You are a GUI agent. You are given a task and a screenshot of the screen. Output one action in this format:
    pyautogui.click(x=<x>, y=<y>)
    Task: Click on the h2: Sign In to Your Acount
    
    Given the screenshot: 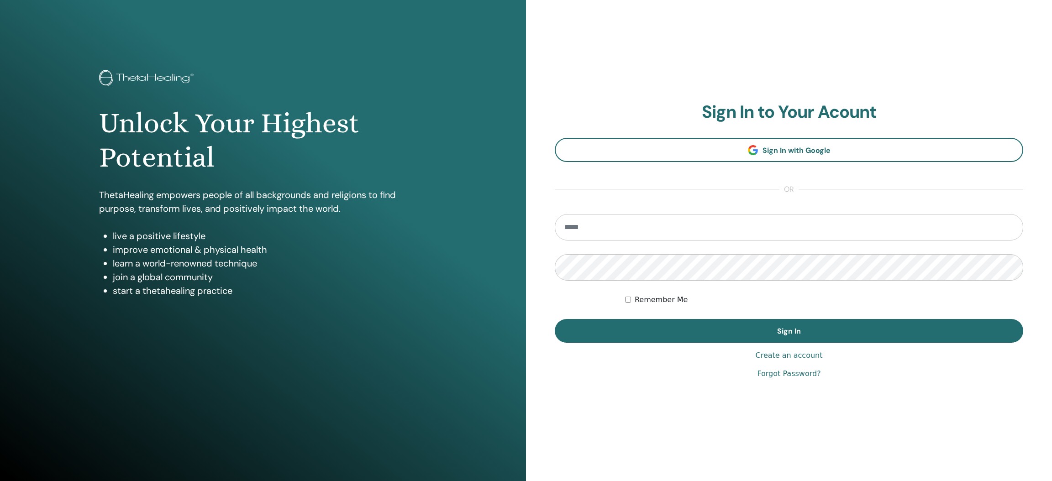 What is the action you would take?
    pyautogui.click(x=789, y=112)
    